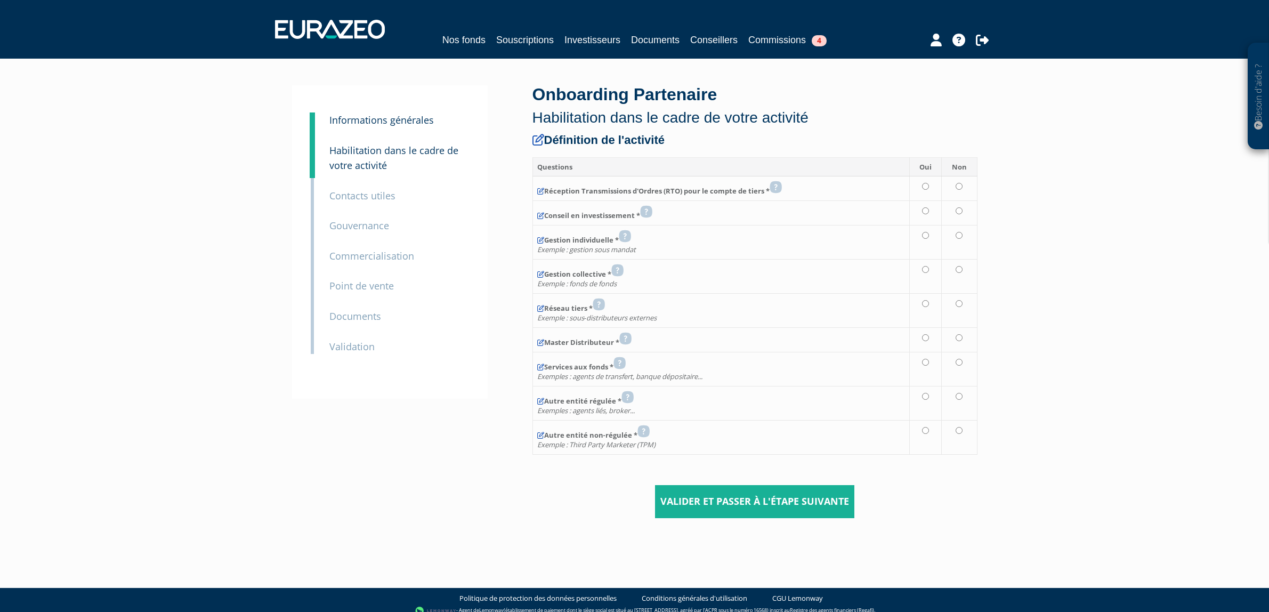 The width and height of the screenshot is (1269, 612). Describe the element at coordinates (755, 118) in the screenshot. I see `p: Habilitation dans le cadre de votre activité` at that location.